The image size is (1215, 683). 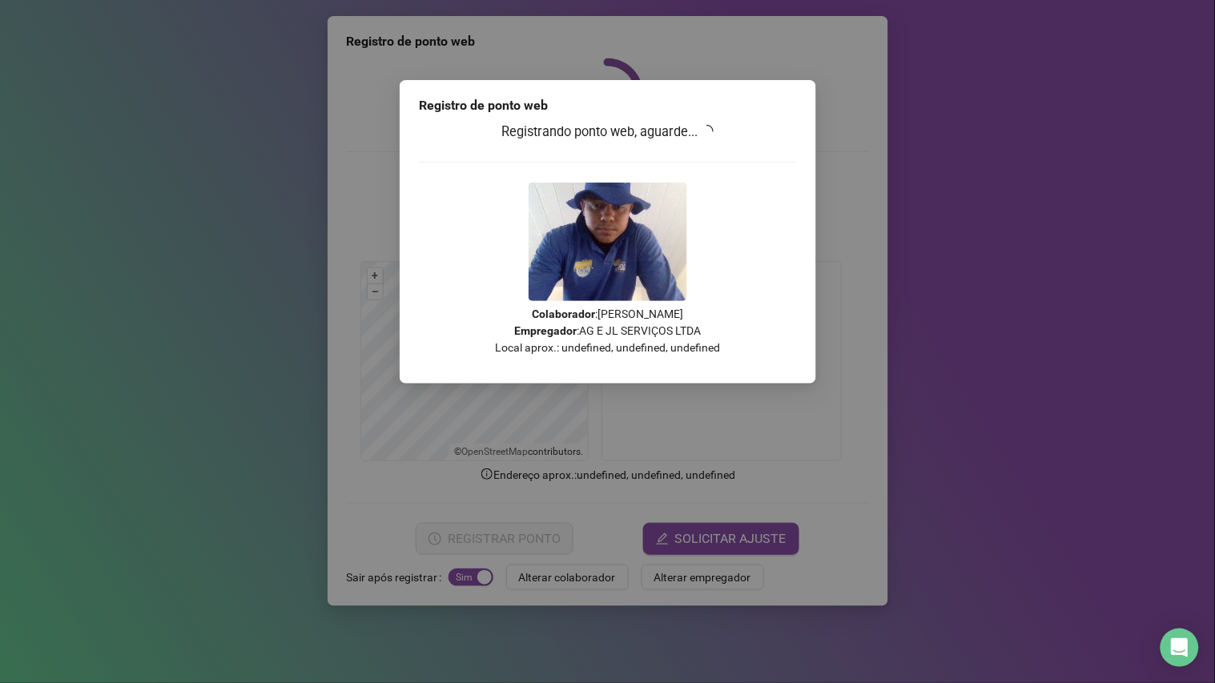 I want to click on div: Open Intercom Messenger, so click(x=1180, y=648).